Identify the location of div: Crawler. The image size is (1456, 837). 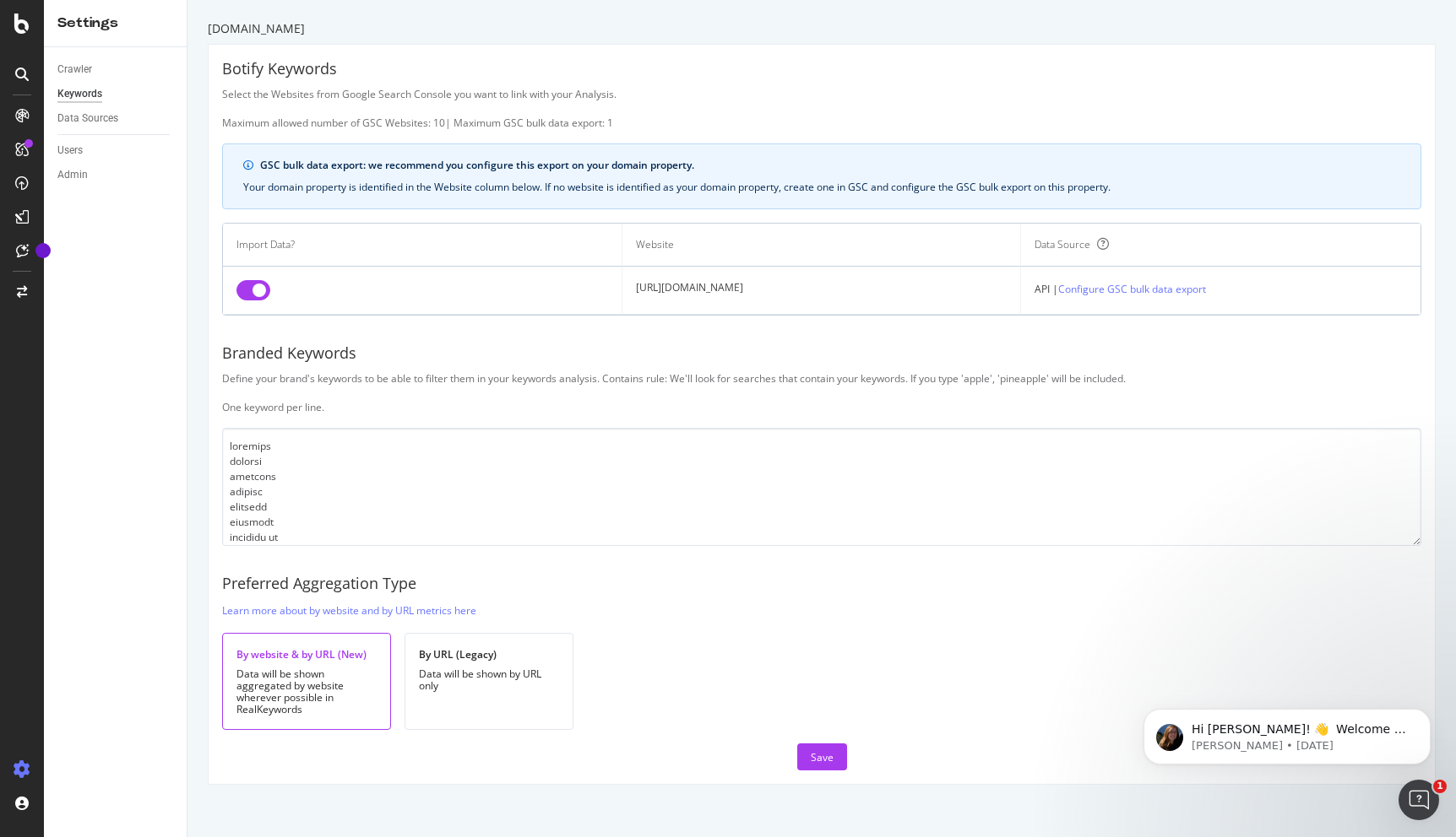
(75, 70).